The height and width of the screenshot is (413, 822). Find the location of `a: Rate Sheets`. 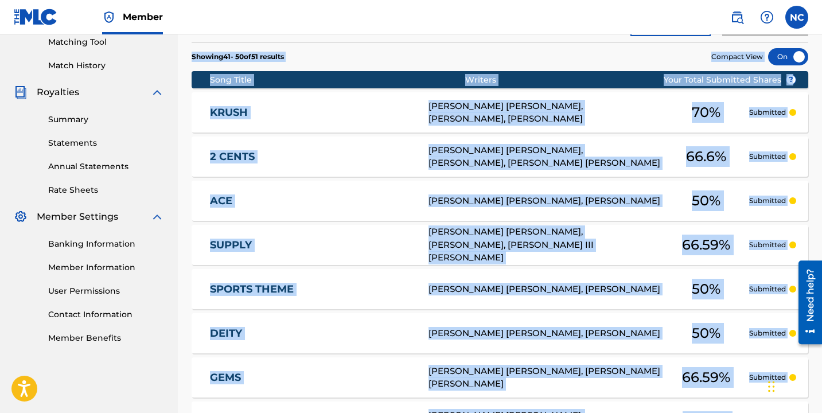

a: Rate Sheets is located at coordinates (106, 190).